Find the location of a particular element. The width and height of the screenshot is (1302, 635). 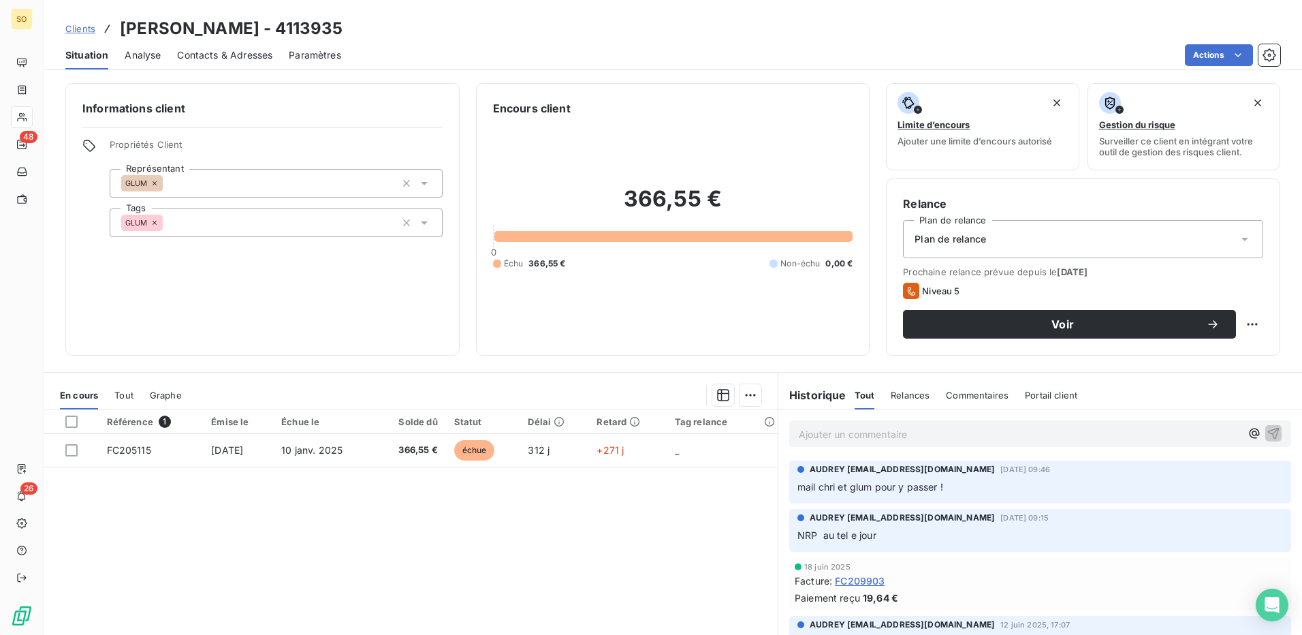

span: 1 is located at coordinates (165, 421).